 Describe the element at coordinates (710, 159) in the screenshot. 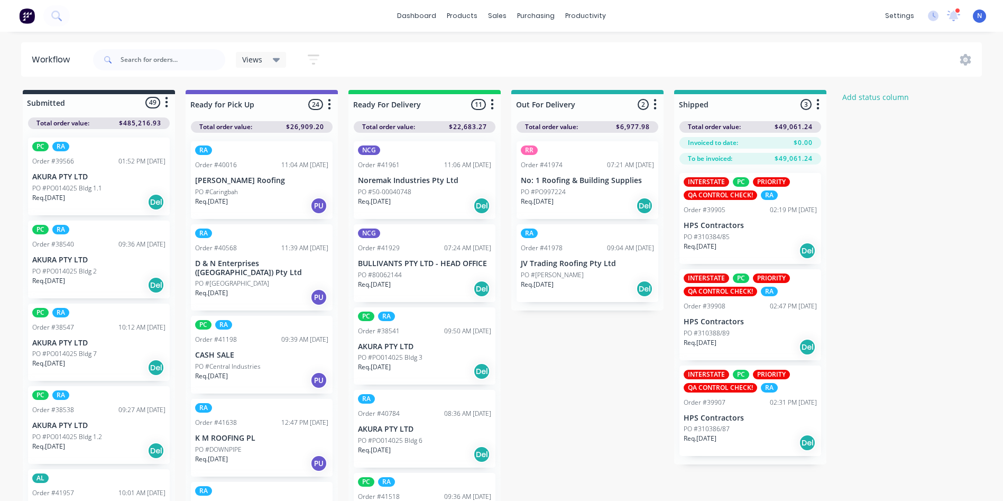

I see `span: To be invoiced:` at that location.